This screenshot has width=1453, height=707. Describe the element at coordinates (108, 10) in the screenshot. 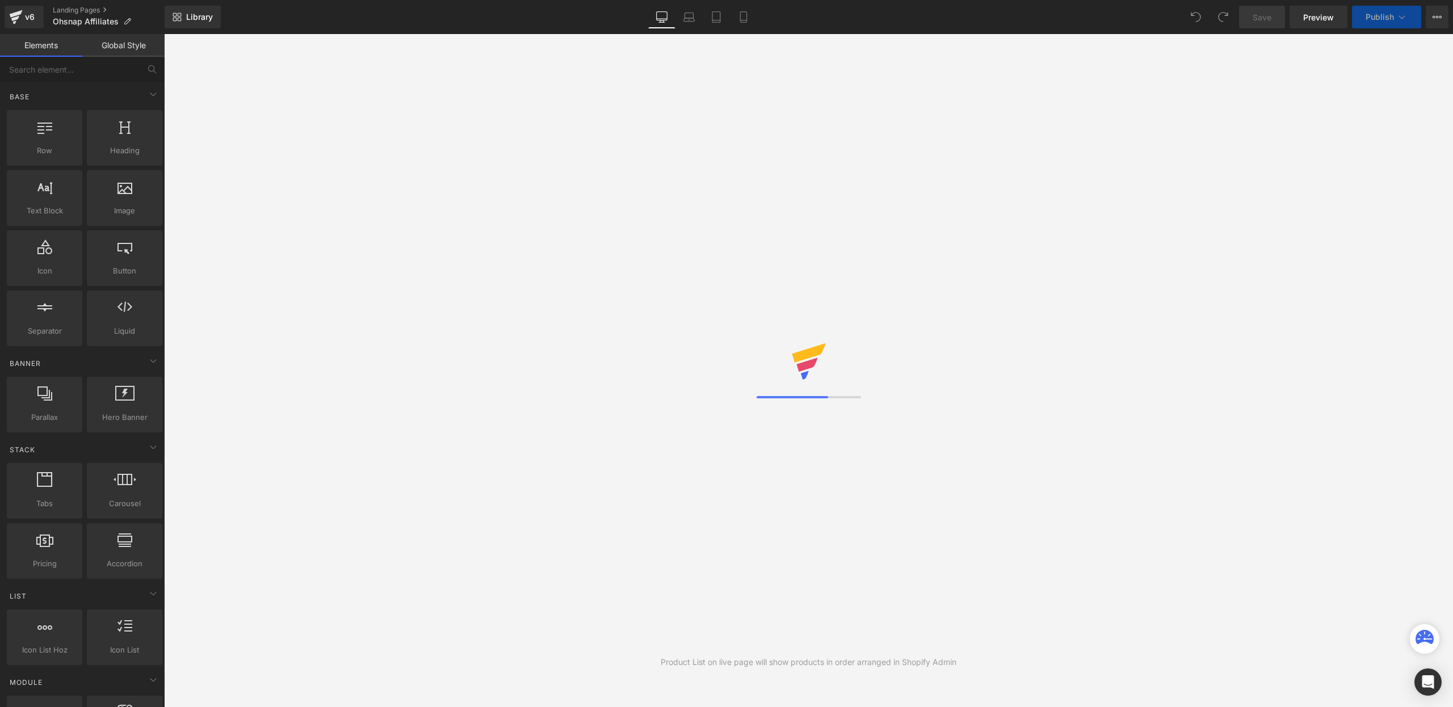

I see `a: Landing Pages` at that location.